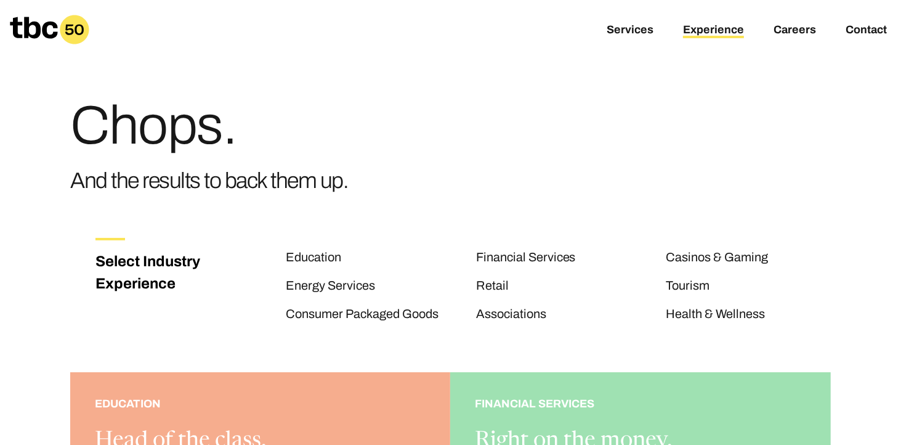 Image resolution: width=901 pixels, height=445 pixels. Describe the element at coordinates (713, 31) in the screenshot. I see `a: Experience` at that location.